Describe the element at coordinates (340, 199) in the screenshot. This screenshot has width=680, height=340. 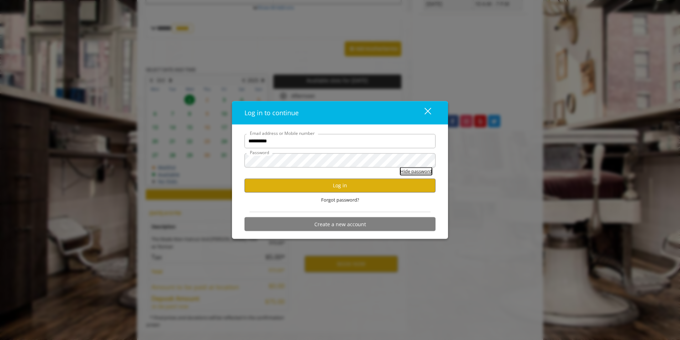
I see `span: Forgot password?` at that location.